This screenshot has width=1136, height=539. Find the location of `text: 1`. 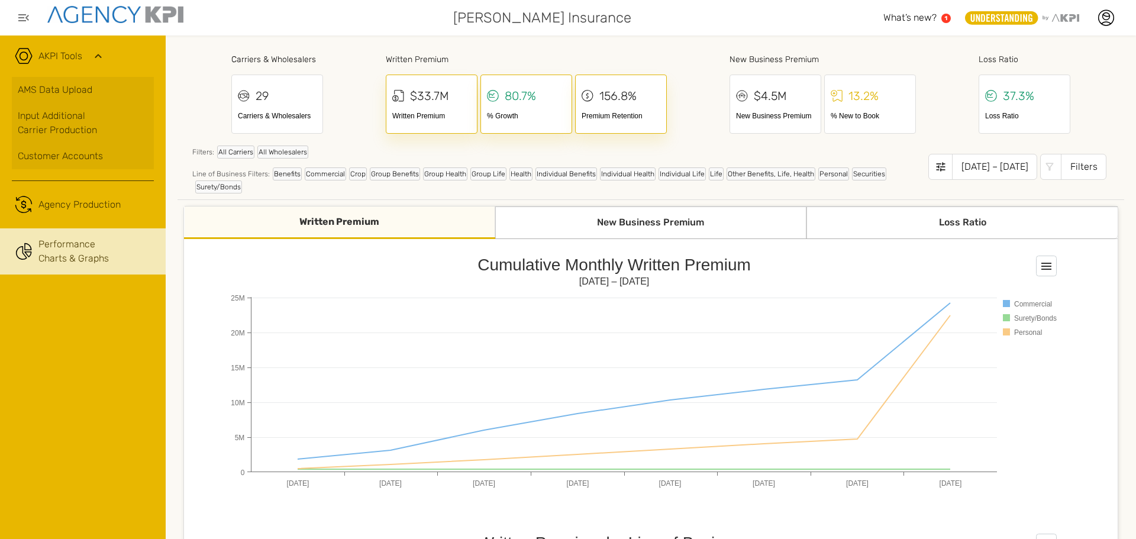

text: 1 is located at coordinates (946, 18).